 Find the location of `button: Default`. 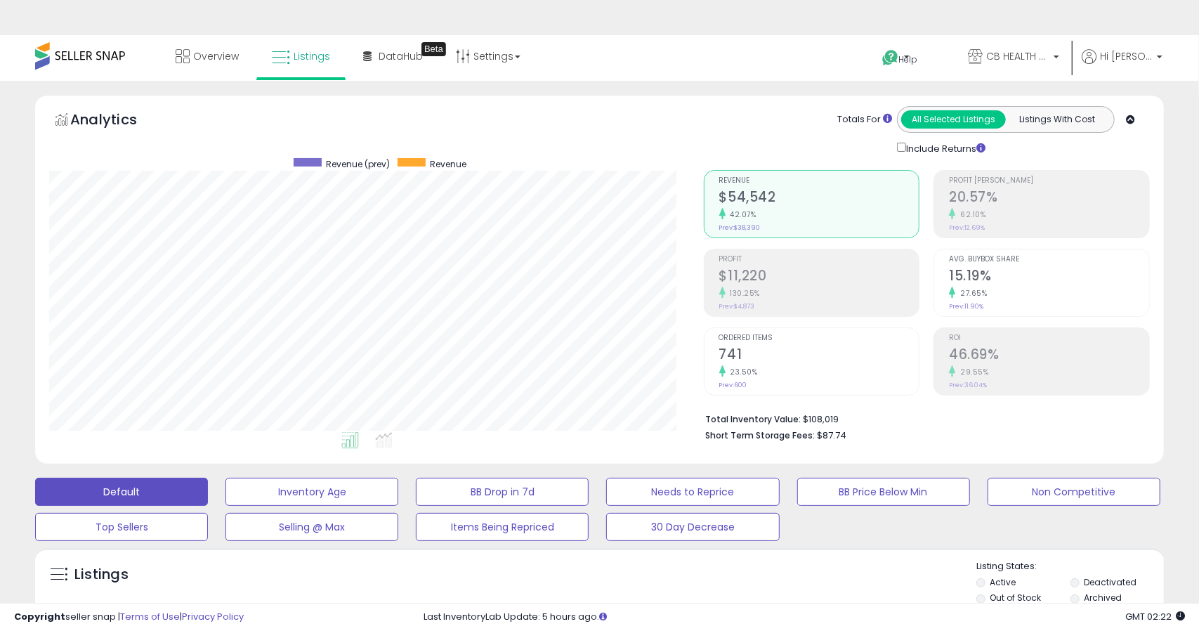

button: Default is located at coordinates (121, 492).